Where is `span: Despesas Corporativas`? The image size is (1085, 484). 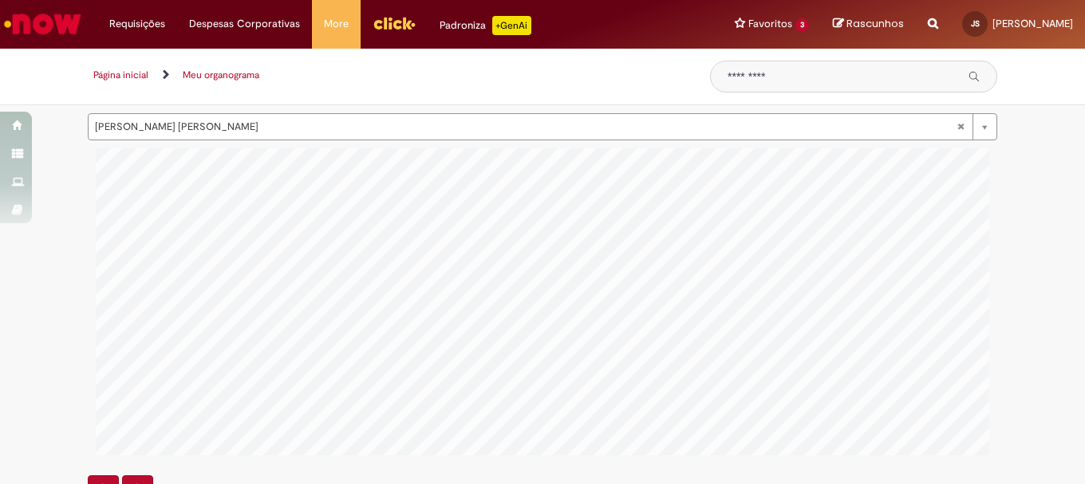
span: Despesas Corporativas is located at coordinates (244, 24).